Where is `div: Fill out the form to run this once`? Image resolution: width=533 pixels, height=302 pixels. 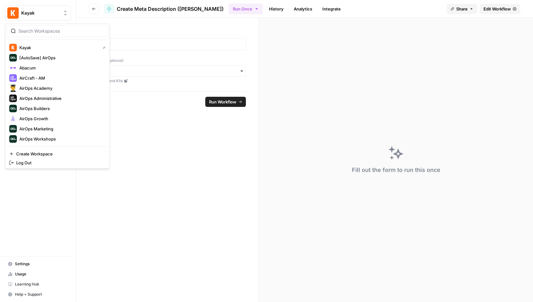
div: Fill out the form to run this once is located at coordinates (396, 170).